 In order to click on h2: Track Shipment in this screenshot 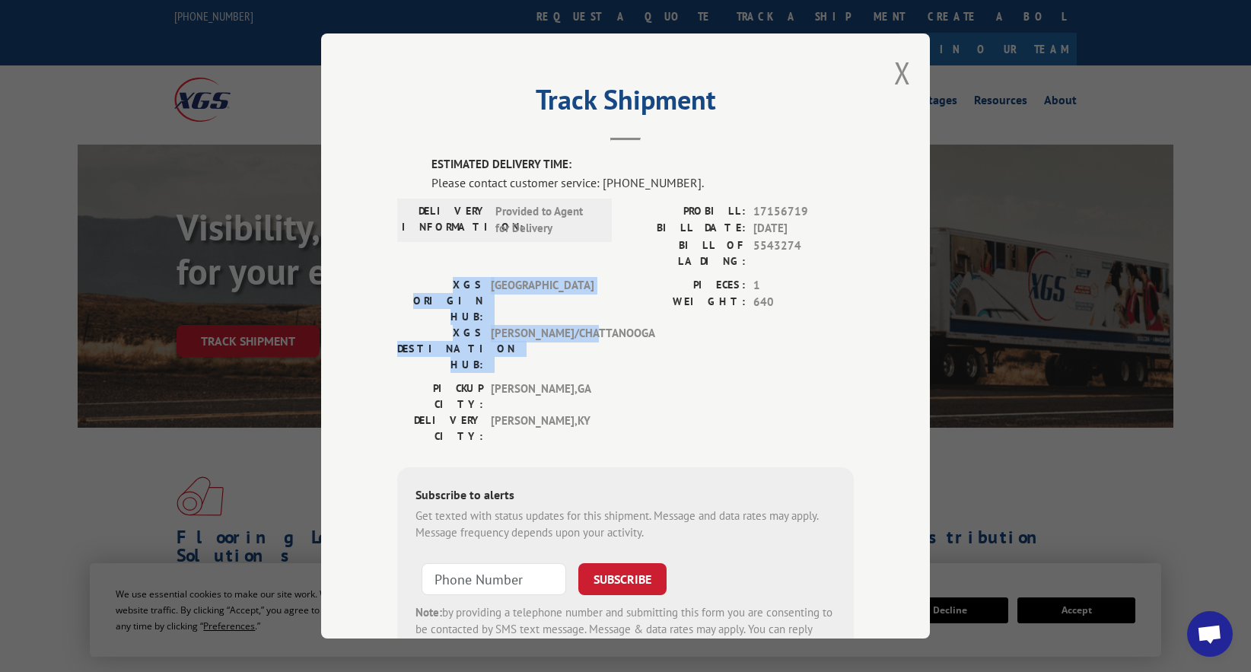, I will do `click(626, 103)`.